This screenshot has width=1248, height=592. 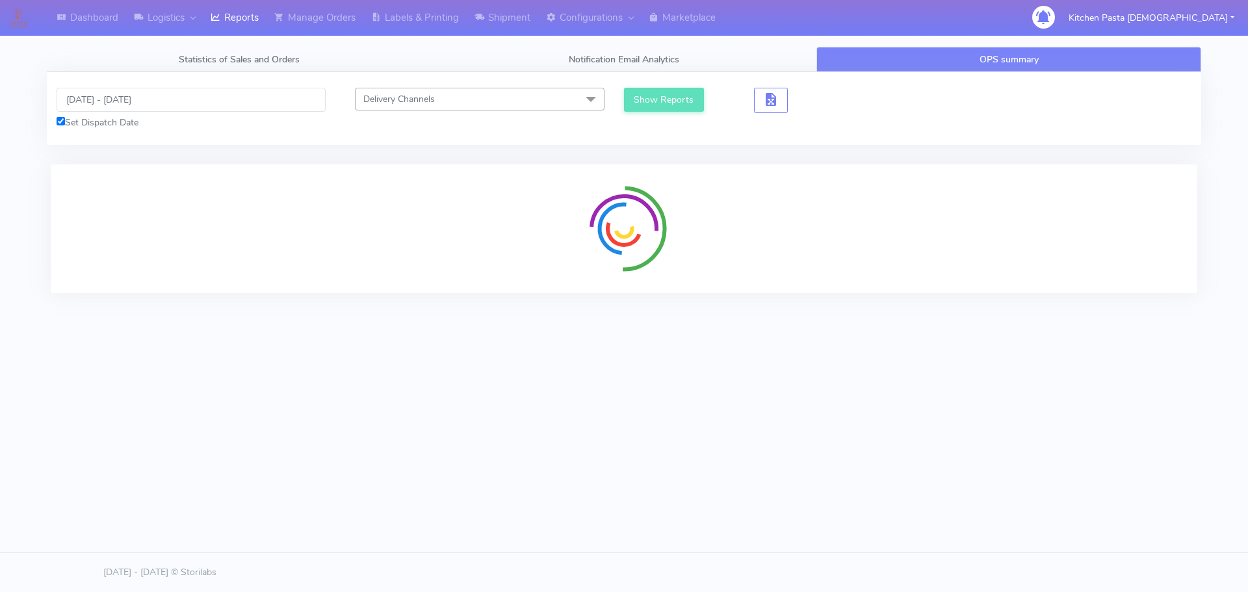 I want to click on input: Pick the Daterange, so click(x=191, y=99).